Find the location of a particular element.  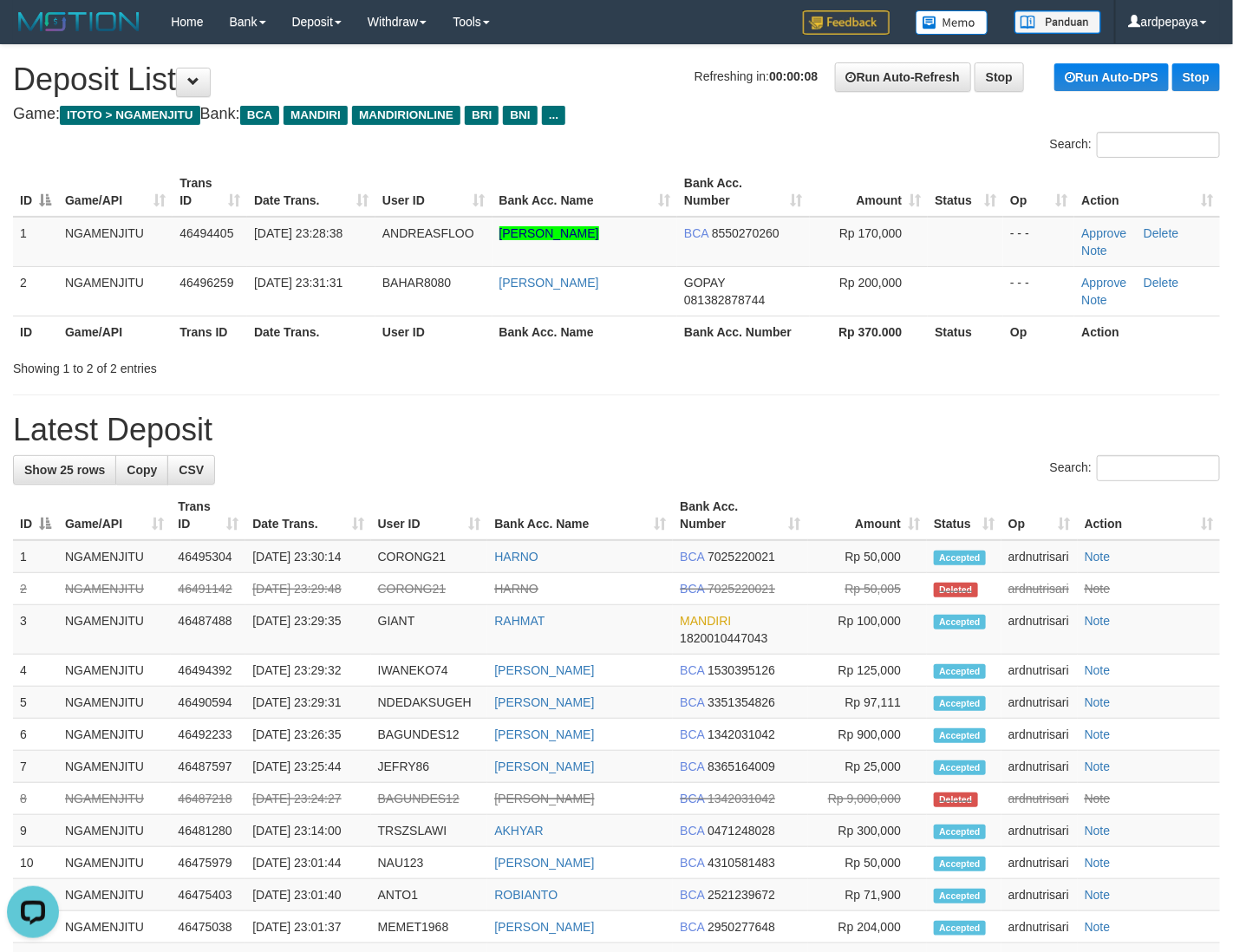

td: 46475403 is located at coordinates (208, 895).